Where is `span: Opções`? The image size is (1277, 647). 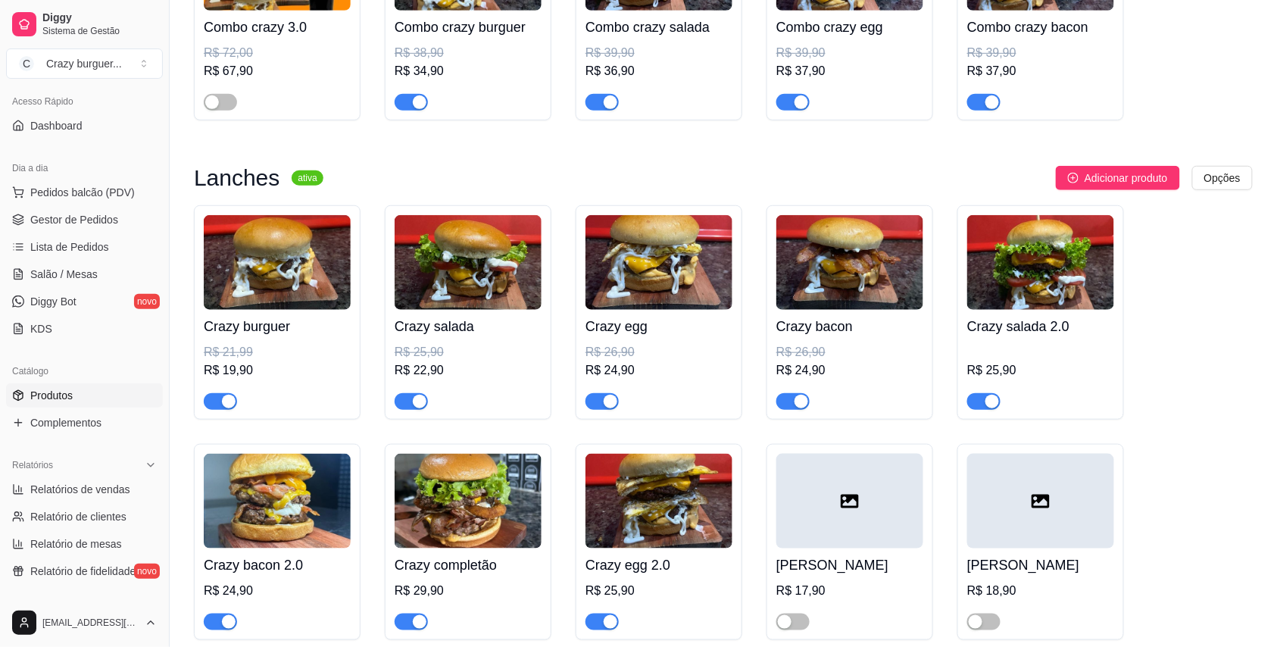 span: Opções is located at coordinates (1222, 178).